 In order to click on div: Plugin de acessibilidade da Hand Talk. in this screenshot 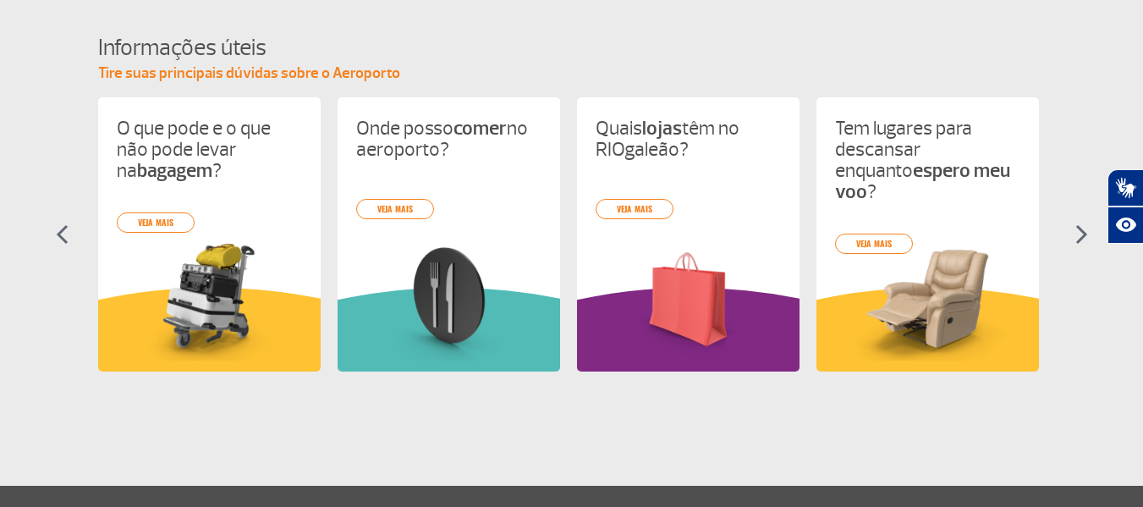, I will do `click(1125, 206)`.